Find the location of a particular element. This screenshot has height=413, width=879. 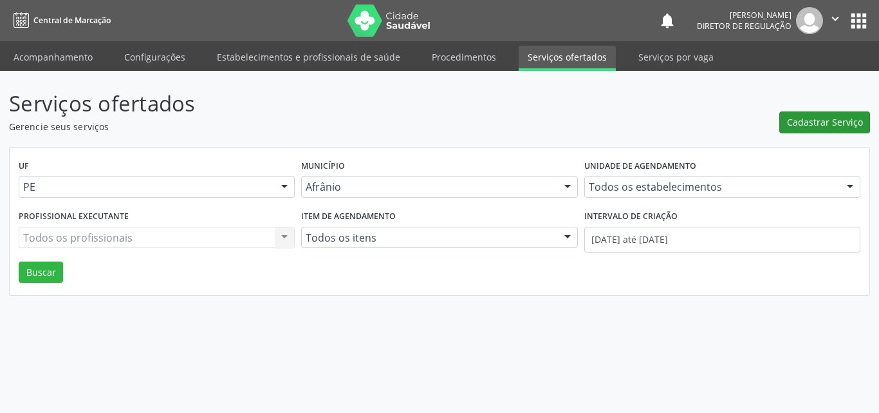

button: Cadastrar Serviço is located at coordinates (824, 122).